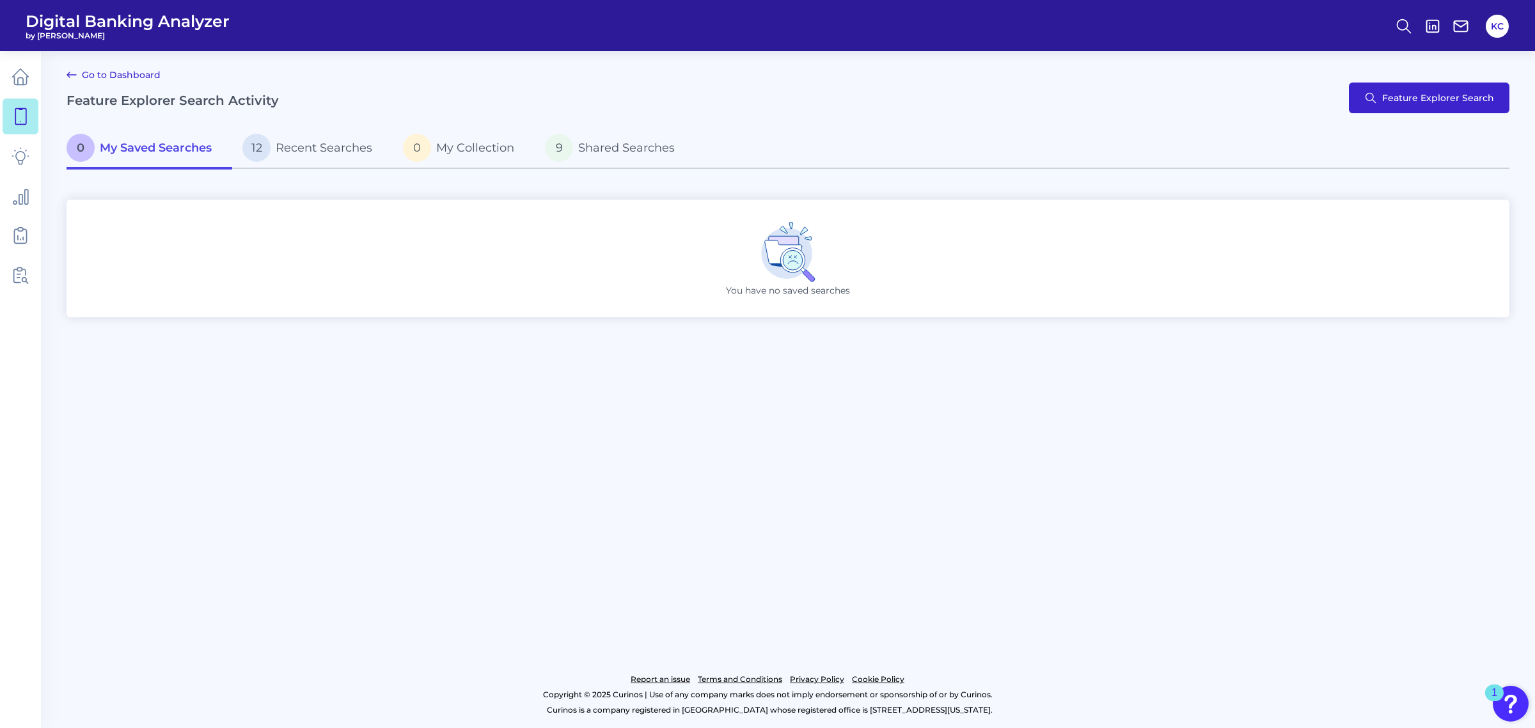 This screenshot has height=728, width=1535. What do you see at coordinates (475, 148) in the screenshot?
I see `span: My Collection` at bounding box center [475, 148].